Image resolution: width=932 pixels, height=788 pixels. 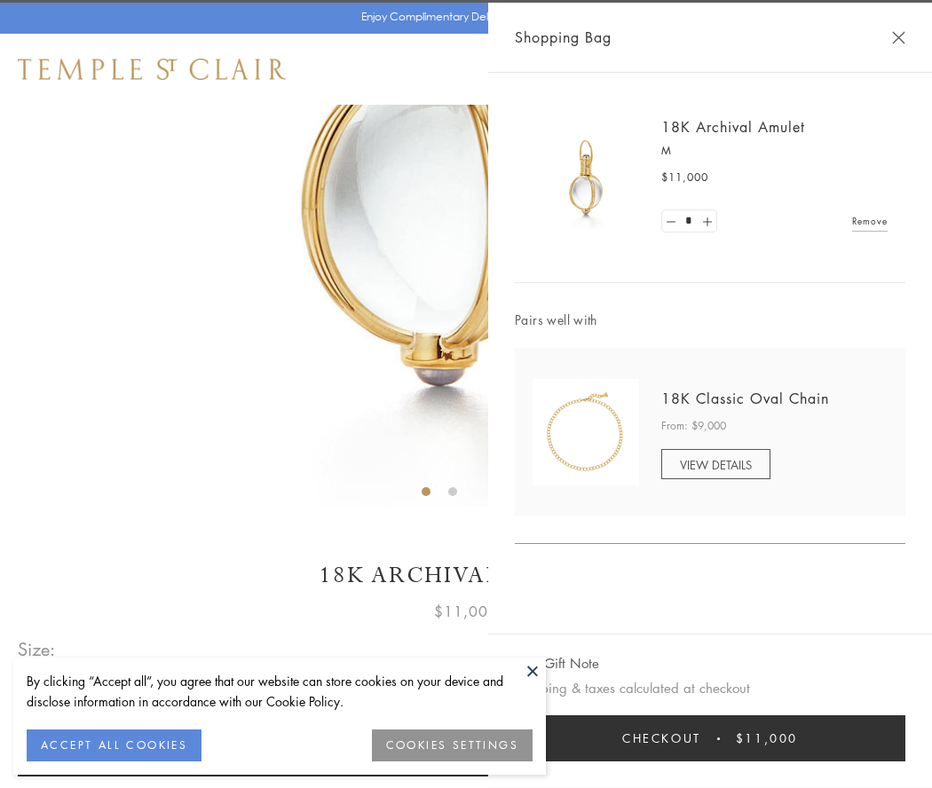 I want to click on button: Add Gift Note, so click(x=556, y=663).